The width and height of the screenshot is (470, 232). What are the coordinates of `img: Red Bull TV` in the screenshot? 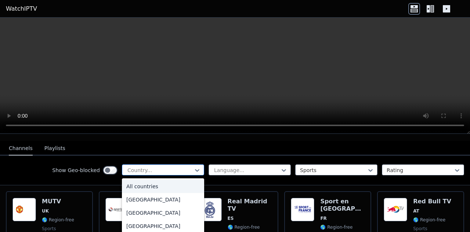 It's located at (396, 209).